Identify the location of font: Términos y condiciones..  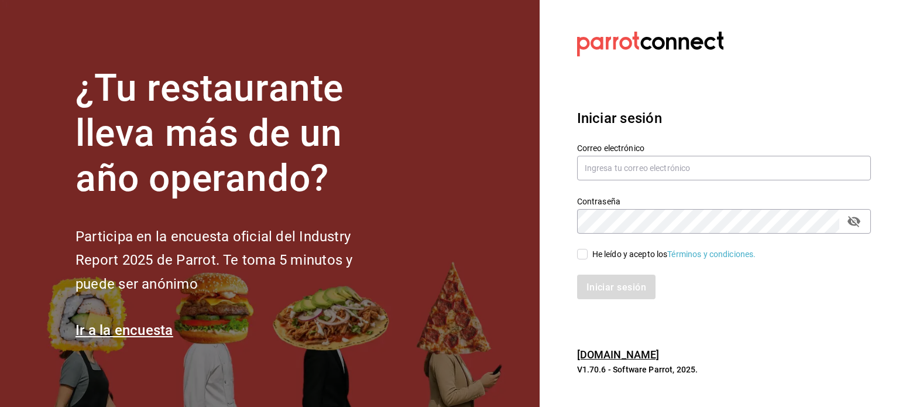
(711, 254).